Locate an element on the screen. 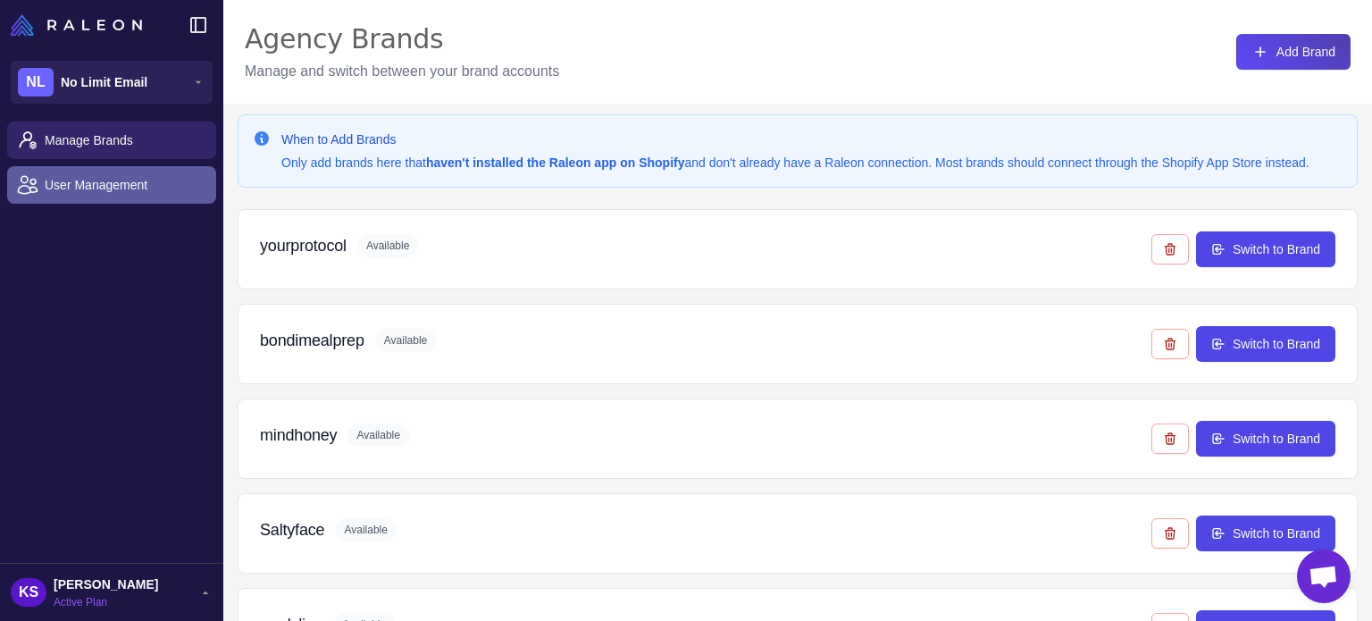  a: Manage Brands is located at coordinates (112, 140).